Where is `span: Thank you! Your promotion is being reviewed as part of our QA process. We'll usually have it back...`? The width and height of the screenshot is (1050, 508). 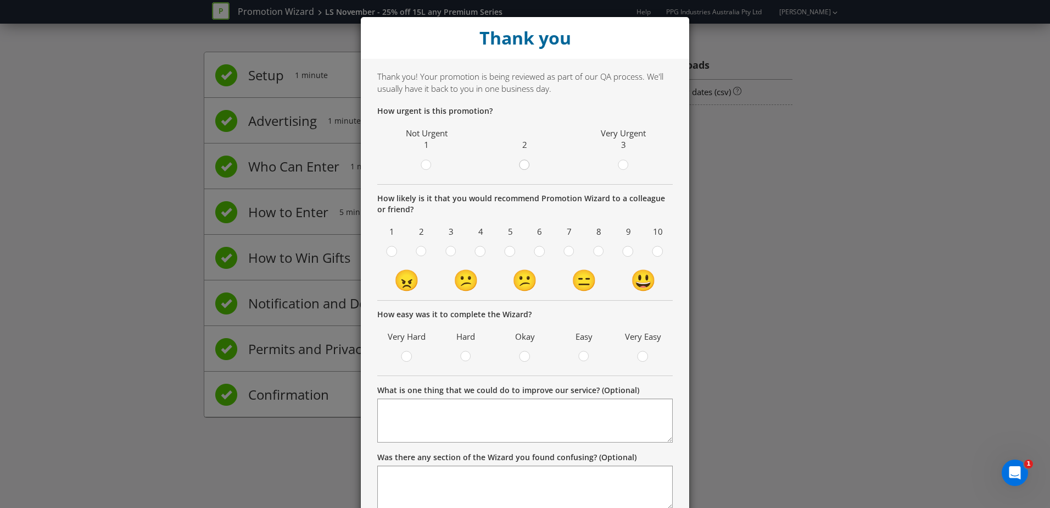 span: Thank you! Your promotion is being reviewed as part of our QA process. We'll usually have it back... is located at coordinates (520, 82).